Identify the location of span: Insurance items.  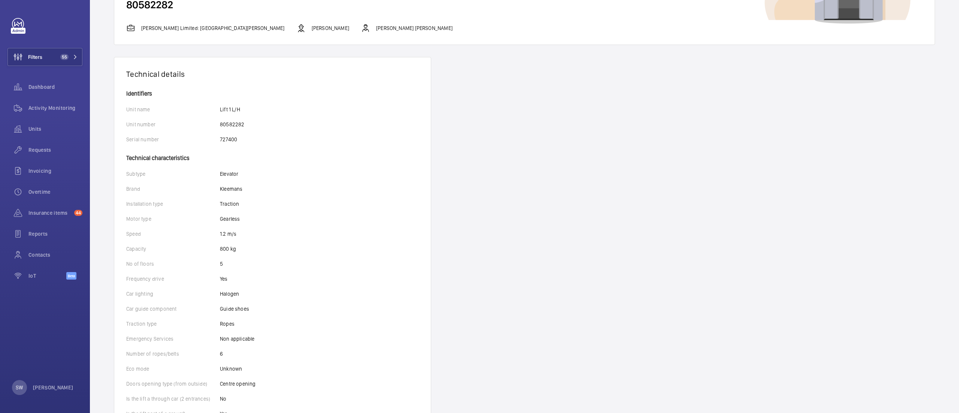
(50, 213).